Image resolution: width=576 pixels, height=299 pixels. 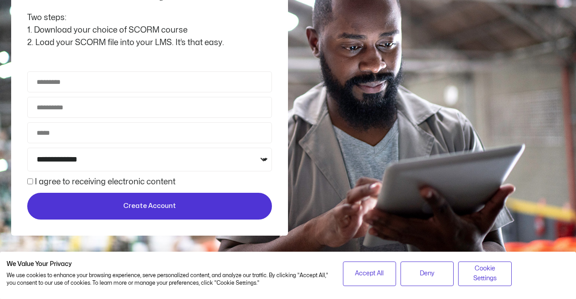 I want to click on div: 1. Download your choice of SCORM course, so click(x=150, y=30).